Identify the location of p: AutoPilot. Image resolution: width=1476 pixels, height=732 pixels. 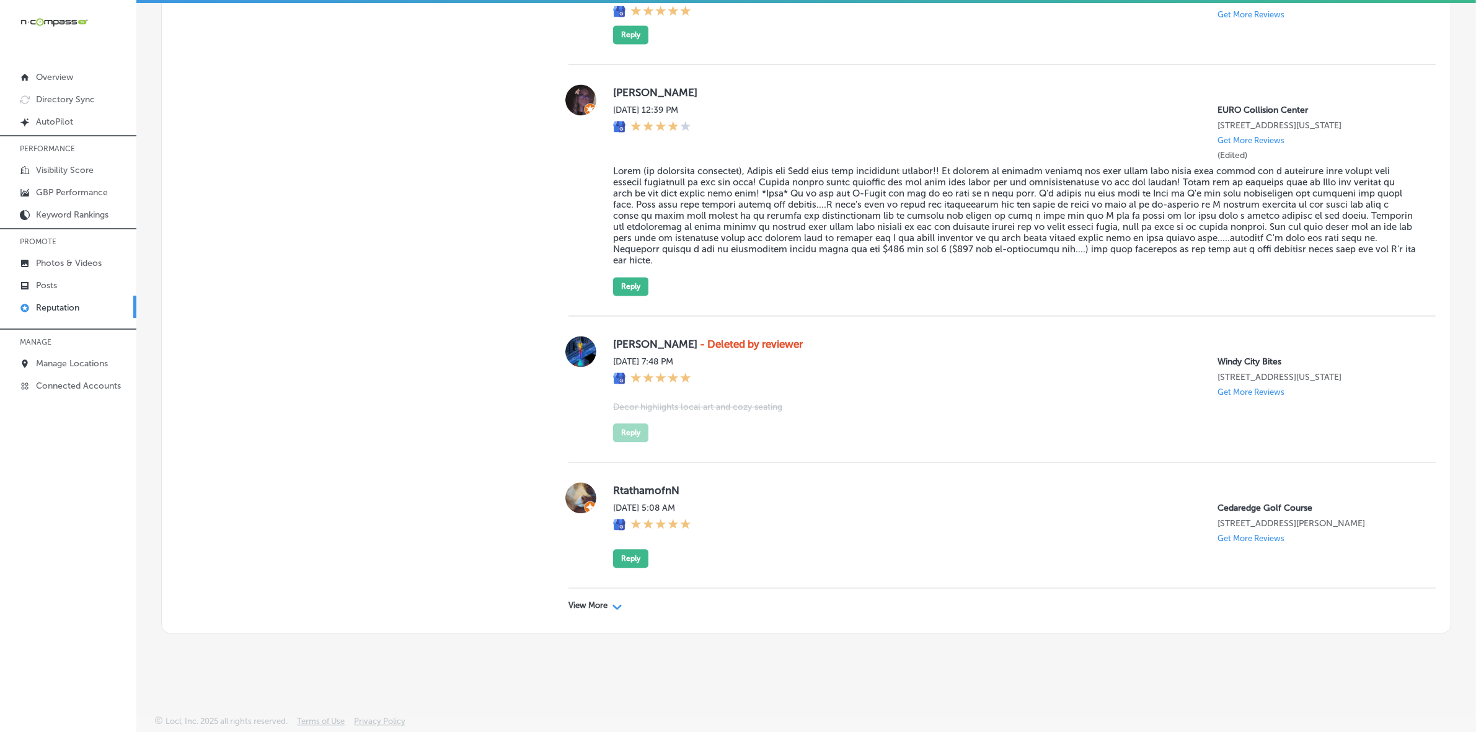
(55, 122).